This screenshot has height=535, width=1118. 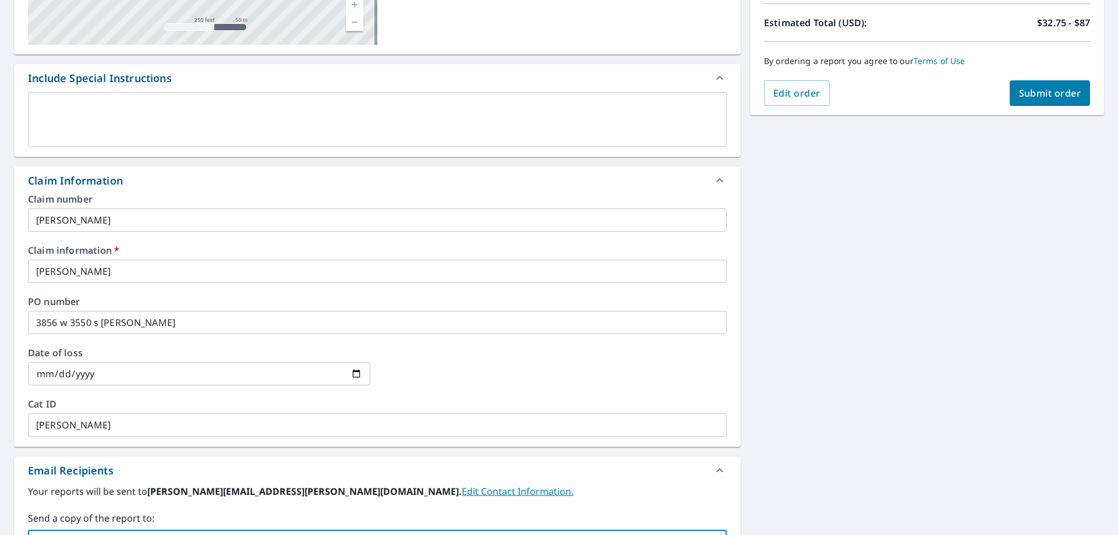 I want to click on a: Current Level 17, Zoom Out, so click(x=355, y=22).